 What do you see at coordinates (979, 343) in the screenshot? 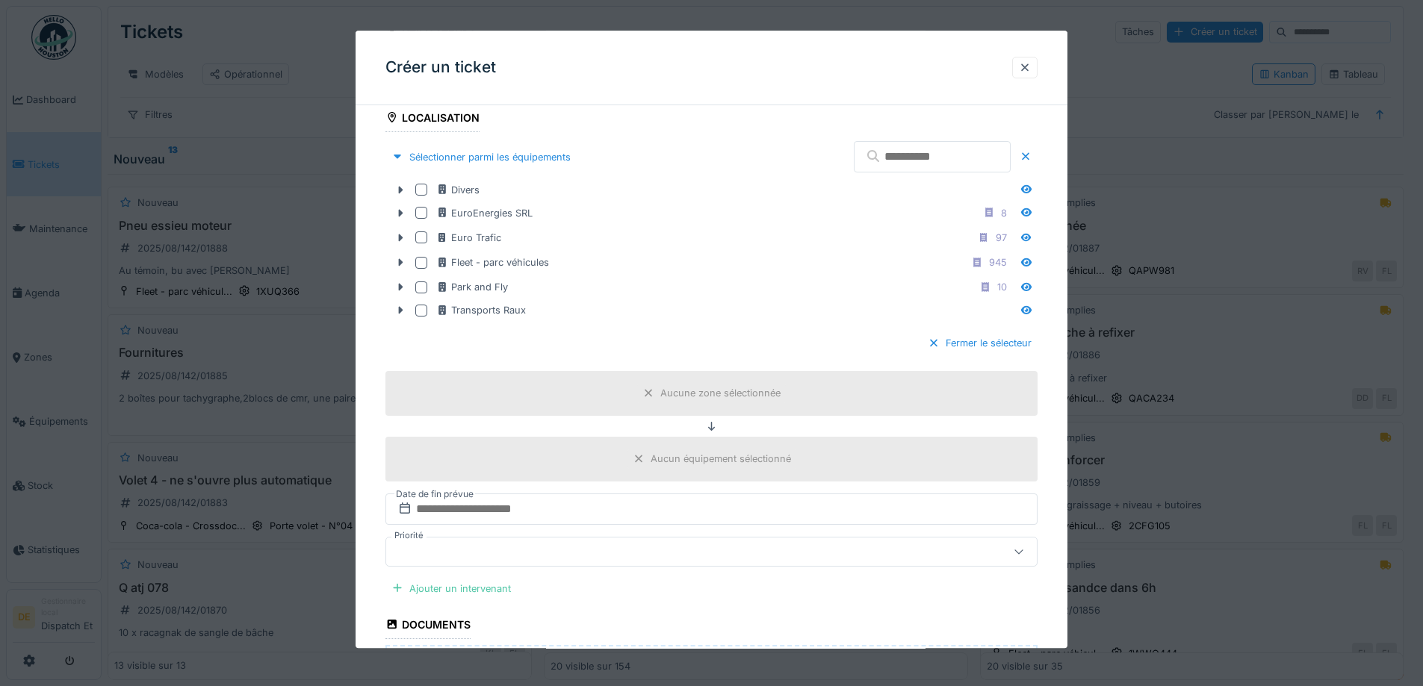
I see `div: Fermer le sélecteur` at bounding box center [979, 343].